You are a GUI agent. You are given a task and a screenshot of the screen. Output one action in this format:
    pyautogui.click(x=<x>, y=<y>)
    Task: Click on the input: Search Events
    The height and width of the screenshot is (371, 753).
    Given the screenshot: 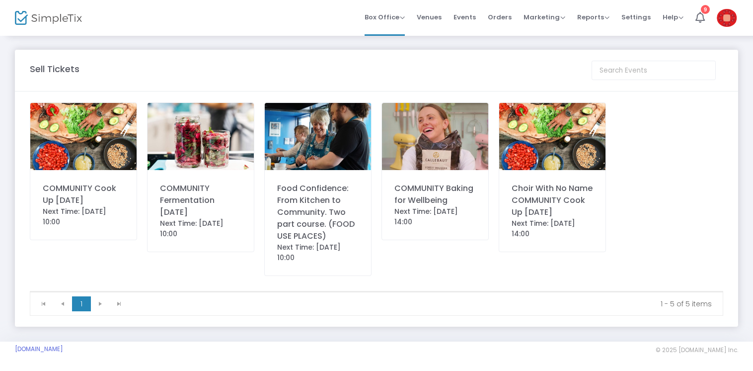 What is the action you would take?
    pyautogui.click(x=654, y=70)
    